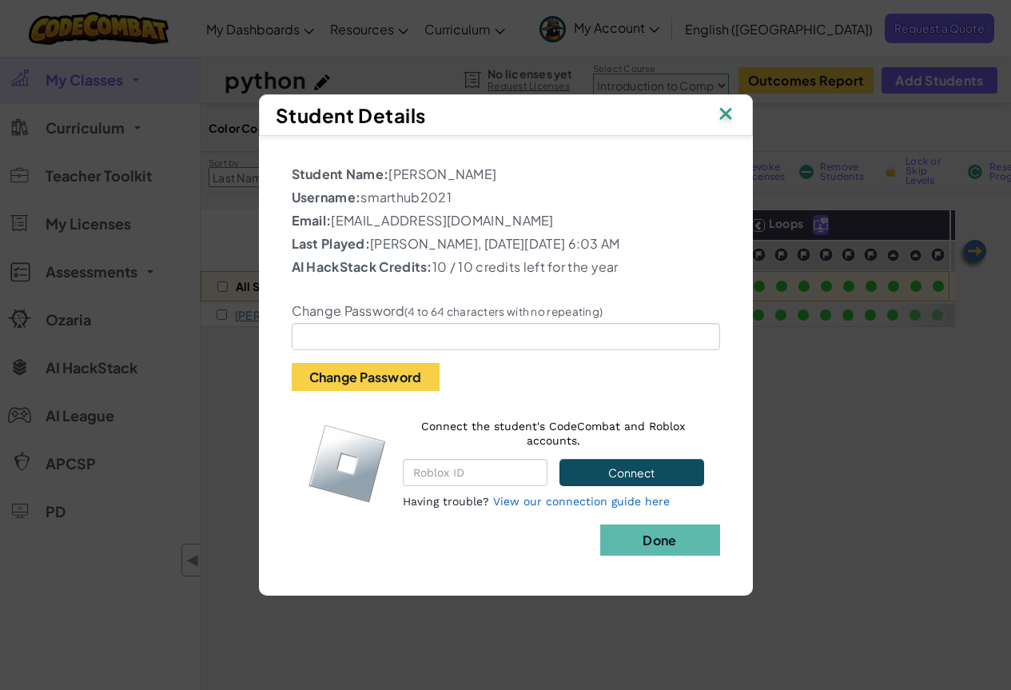 The width and height of the screenshot is (1011, 690). What do you see at coordinates (660, 539) in the screenshot?
I see `button: Done` at bounding box center [660, 539].